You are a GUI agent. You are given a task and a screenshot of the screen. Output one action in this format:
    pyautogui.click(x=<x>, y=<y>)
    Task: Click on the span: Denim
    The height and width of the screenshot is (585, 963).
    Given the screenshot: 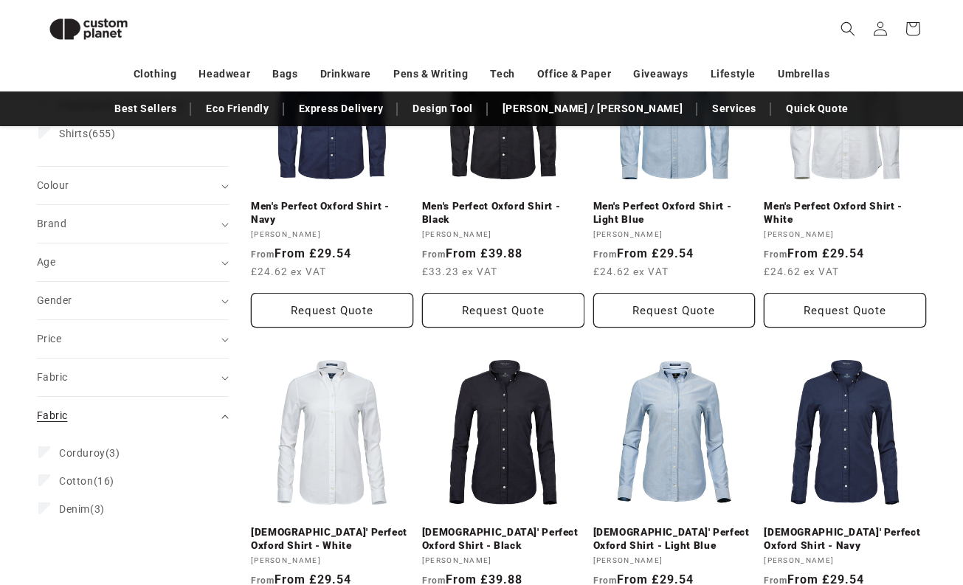 What is the action you would take?
    pyautogui.click(x=74, y=509)
    